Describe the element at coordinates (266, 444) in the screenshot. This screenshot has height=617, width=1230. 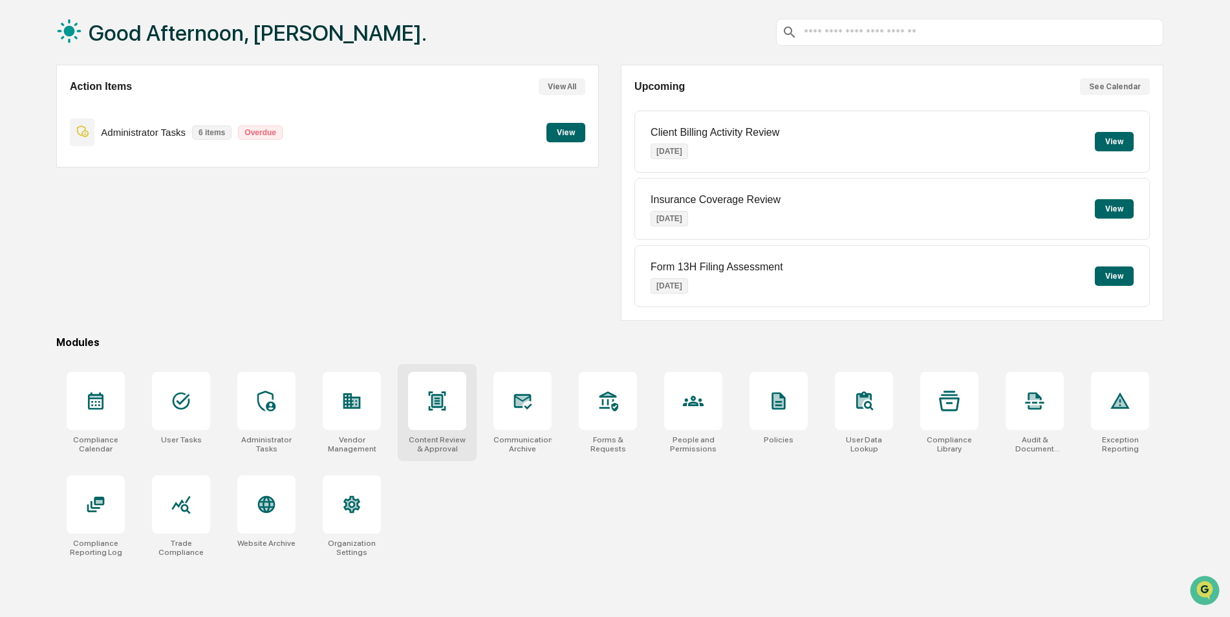
I see `div: Administrator Tasks` at that location.